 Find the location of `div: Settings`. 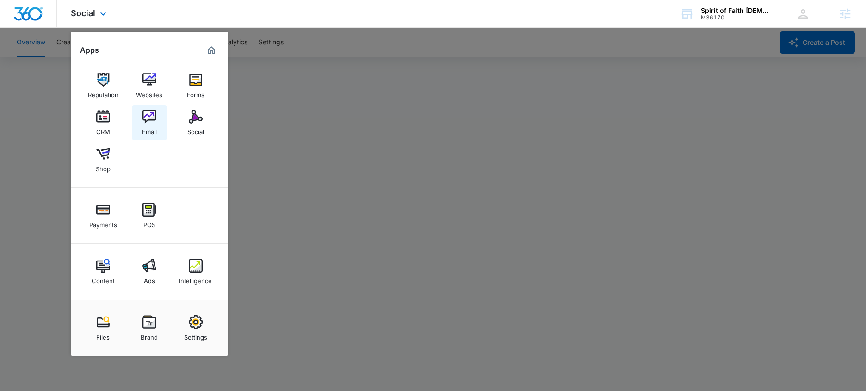

div: Settings is located at coordinates (196, 335).